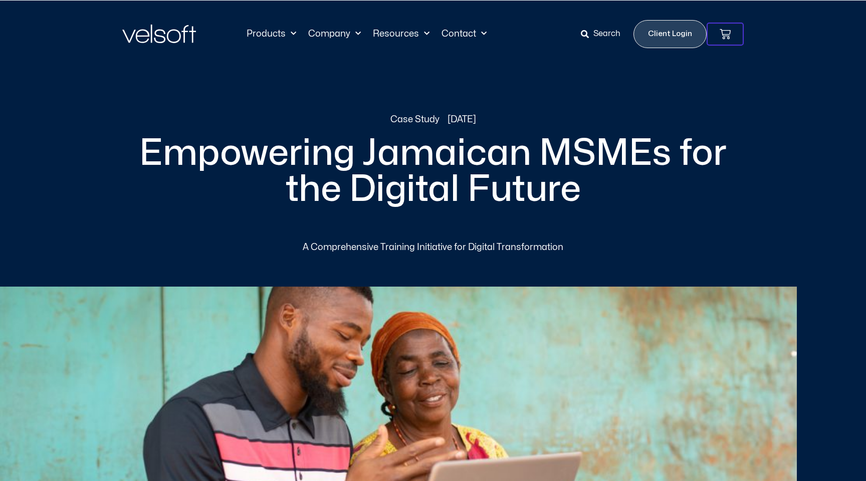 The width and height of the screenshot is (866, 481). Describe the element at coordinates (433, 248) in the screenshot. I see `div: A Comprehensive Training Initiative for Digital Transformation` at that location.